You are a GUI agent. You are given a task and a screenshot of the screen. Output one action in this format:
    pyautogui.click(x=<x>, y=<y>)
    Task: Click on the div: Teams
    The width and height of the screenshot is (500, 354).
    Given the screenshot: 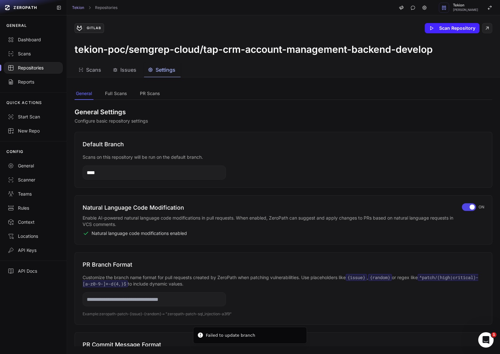 What is the action you would take?
    pyautogui.click(x=33, y=194)
    